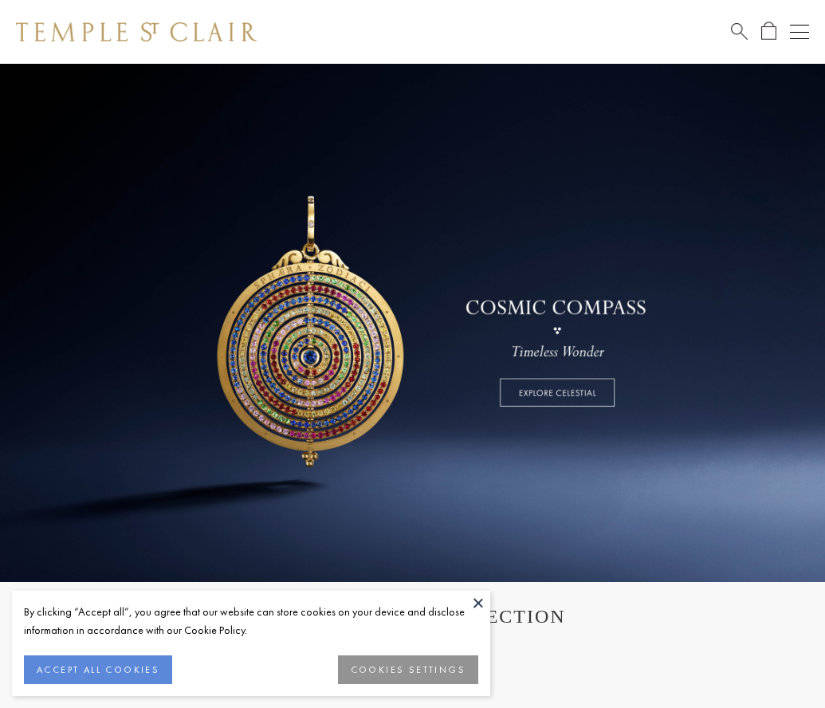 The width and height of the screenshot is (825, 708). I want to click on button: ACCEPT ALL COOKIES, so click(98, 670).